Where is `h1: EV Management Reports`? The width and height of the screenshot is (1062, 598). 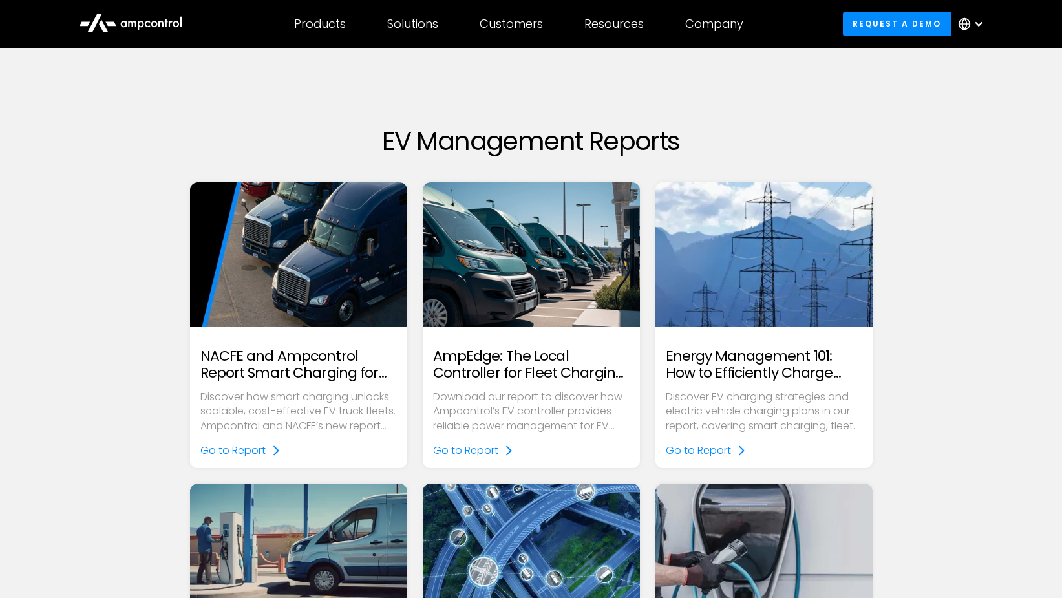 h1: EV Management Reports is located at coordinates (531, 141).